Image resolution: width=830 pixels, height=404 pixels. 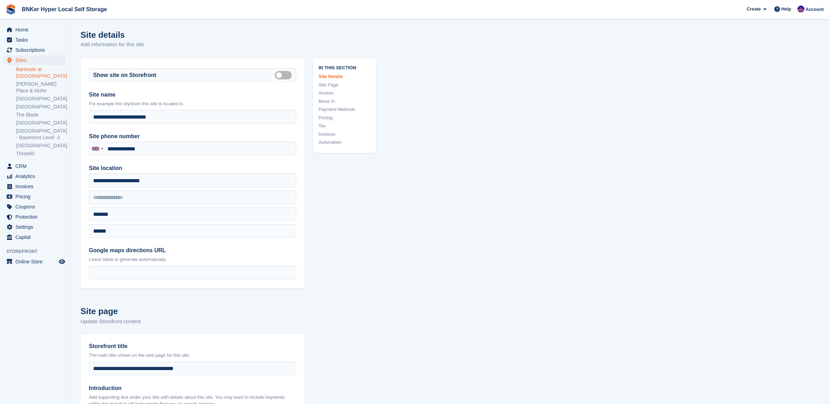 What do you see at coordinates (41, 115) in the screenshot?
I see `a: The Blade` at bounding box center [41, 115].